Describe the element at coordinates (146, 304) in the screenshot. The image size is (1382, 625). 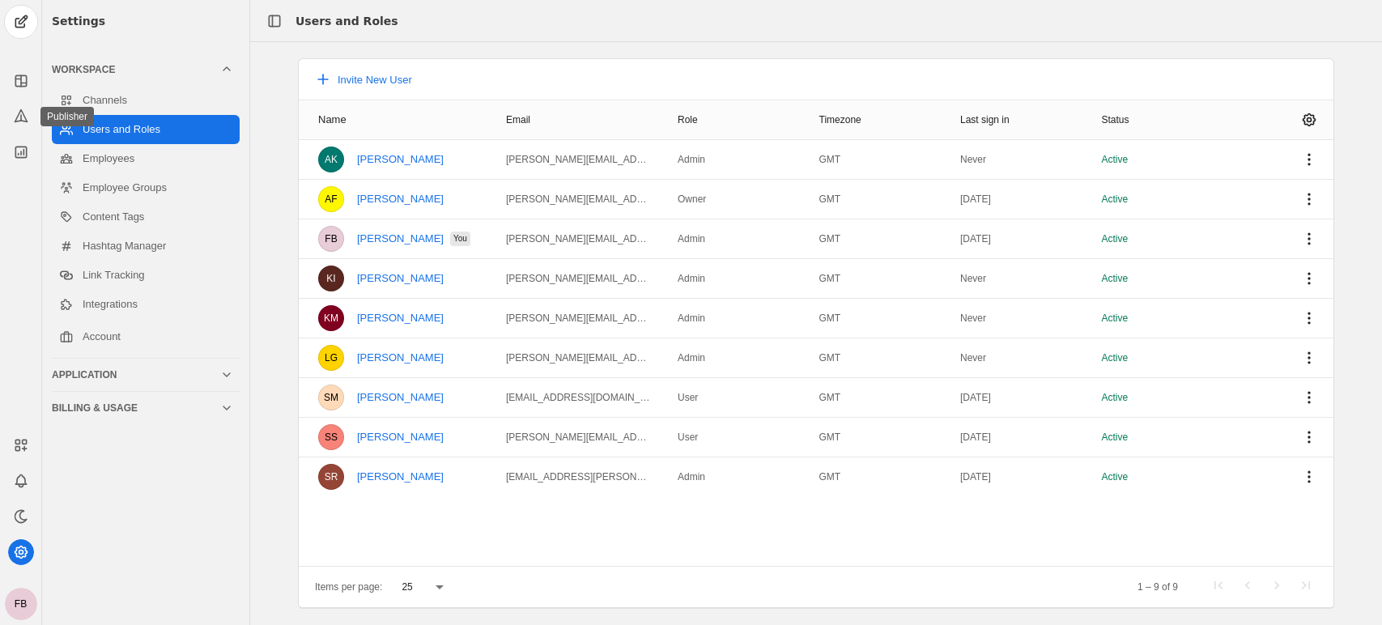
I see `a: Integrations` at that location.